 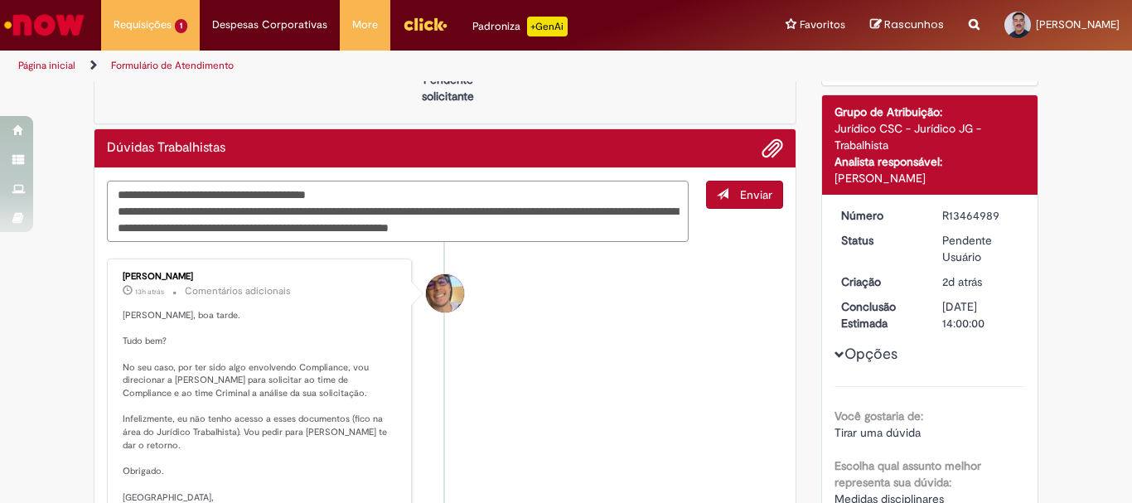 What do you see at coordinates (980, 249) in the screenshot?
I see `div: Pendente Usuário` at bounding box center [980, 249].